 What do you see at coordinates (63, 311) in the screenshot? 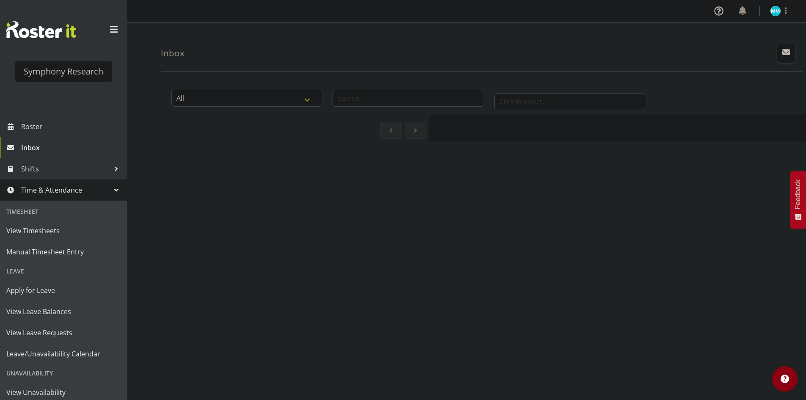
I see `a: View Leave Balances` at bounding box center [63, 311].